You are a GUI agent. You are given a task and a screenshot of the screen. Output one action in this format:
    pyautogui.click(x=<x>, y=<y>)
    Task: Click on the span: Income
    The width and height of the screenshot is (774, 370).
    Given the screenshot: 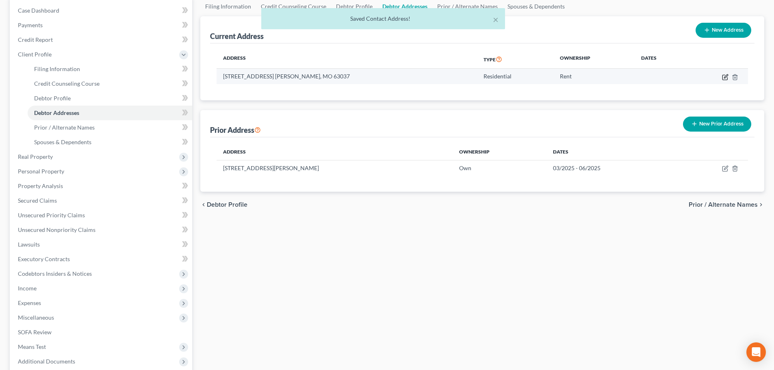 What is the action you would take?
    pyautogui.click(x=27, y=288)
    